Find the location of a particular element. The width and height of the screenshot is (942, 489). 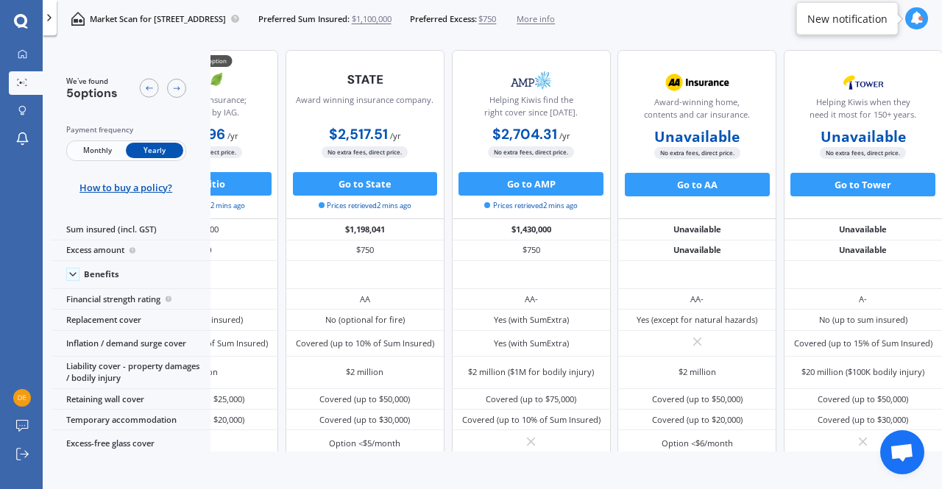

span: We've found is located at coordinates (92, 82).